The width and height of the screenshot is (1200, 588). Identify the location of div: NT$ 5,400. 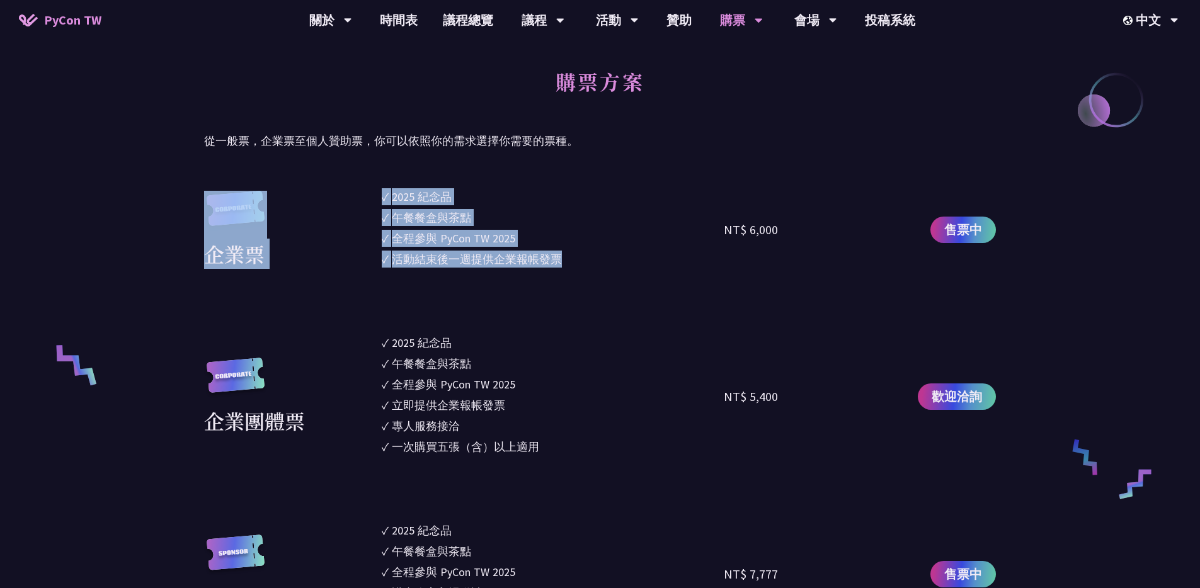
(751, 397).